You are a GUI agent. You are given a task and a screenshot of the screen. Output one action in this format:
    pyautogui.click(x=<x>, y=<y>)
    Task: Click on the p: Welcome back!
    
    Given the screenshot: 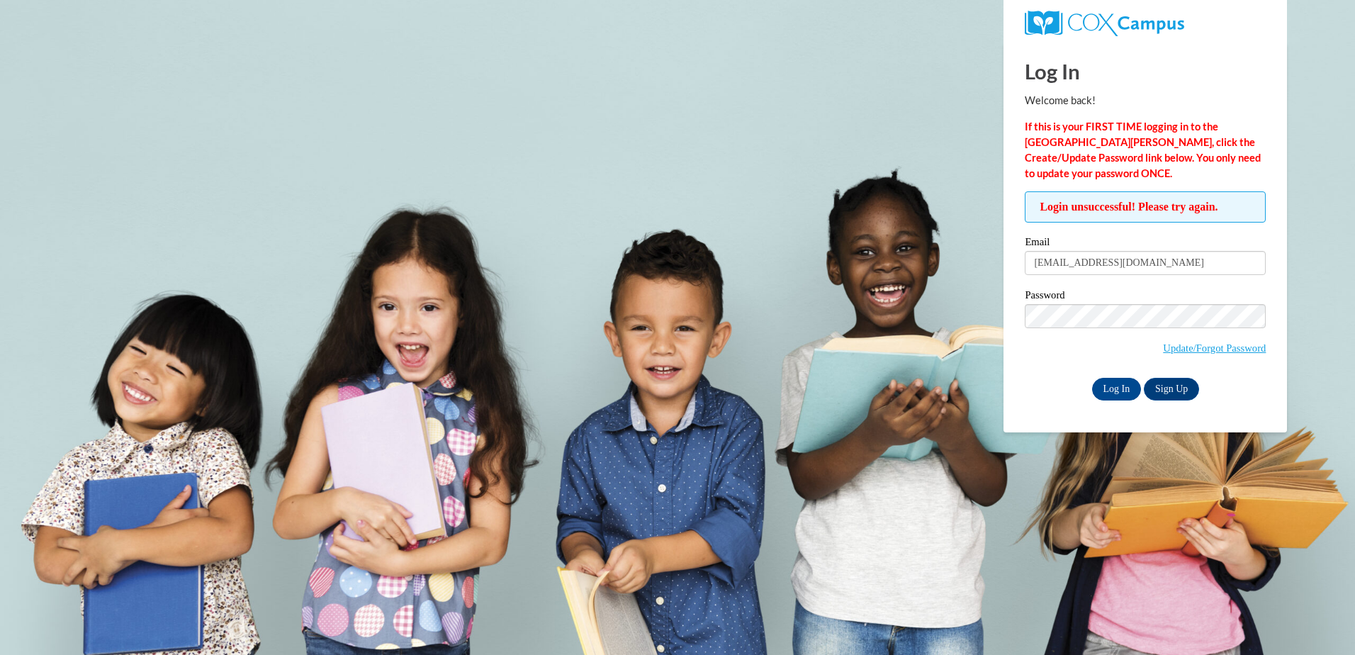 What is the action you would take?
    pyautogui.click(x=1145, y=101)
    